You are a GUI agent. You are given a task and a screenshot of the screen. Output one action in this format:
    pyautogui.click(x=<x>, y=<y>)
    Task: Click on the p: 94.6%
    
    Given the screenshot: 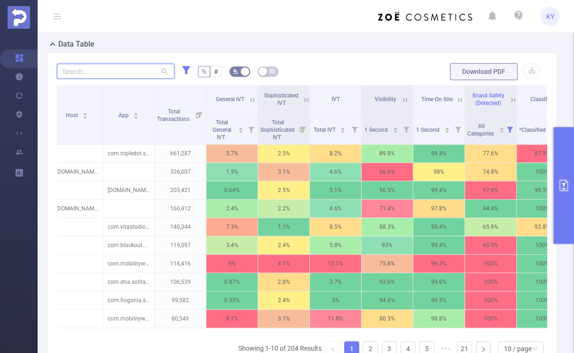 What is the action you would take?
    pyautogui.click(x=387, y=300)
    